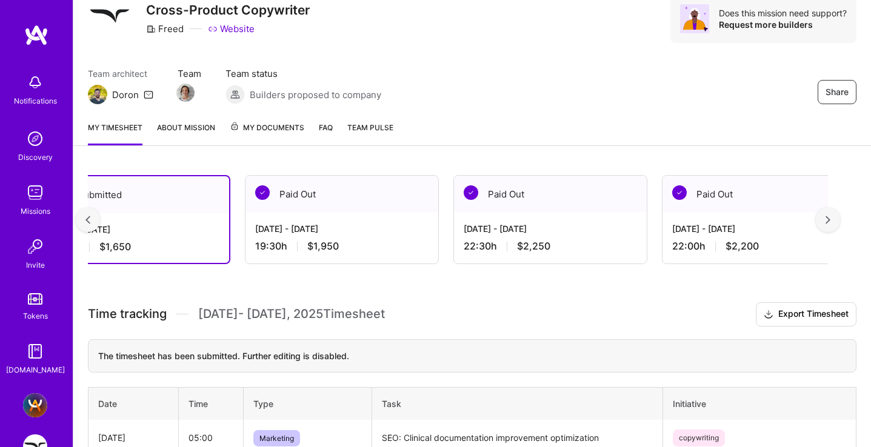 Image resolution: width=871 pixels, height=447 pixels. Describe the element at coordinates (267, 128) in the screenshot. I see `span: My Documents` at that location.